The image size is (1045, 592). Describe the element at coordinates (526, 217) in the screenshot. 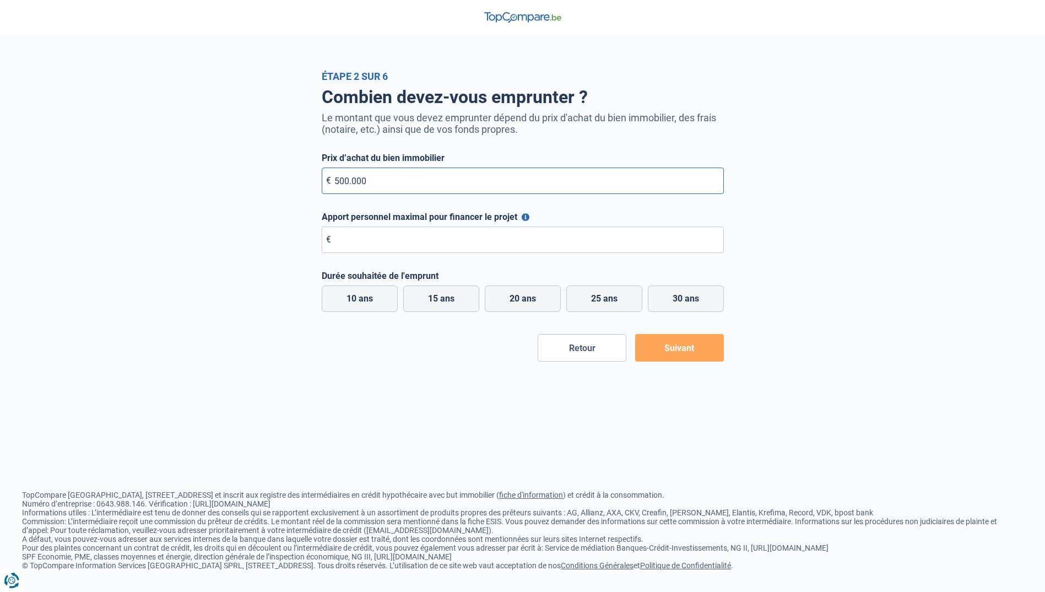

I see `button: Apport personnel maximal pour financer le projet` at that location.